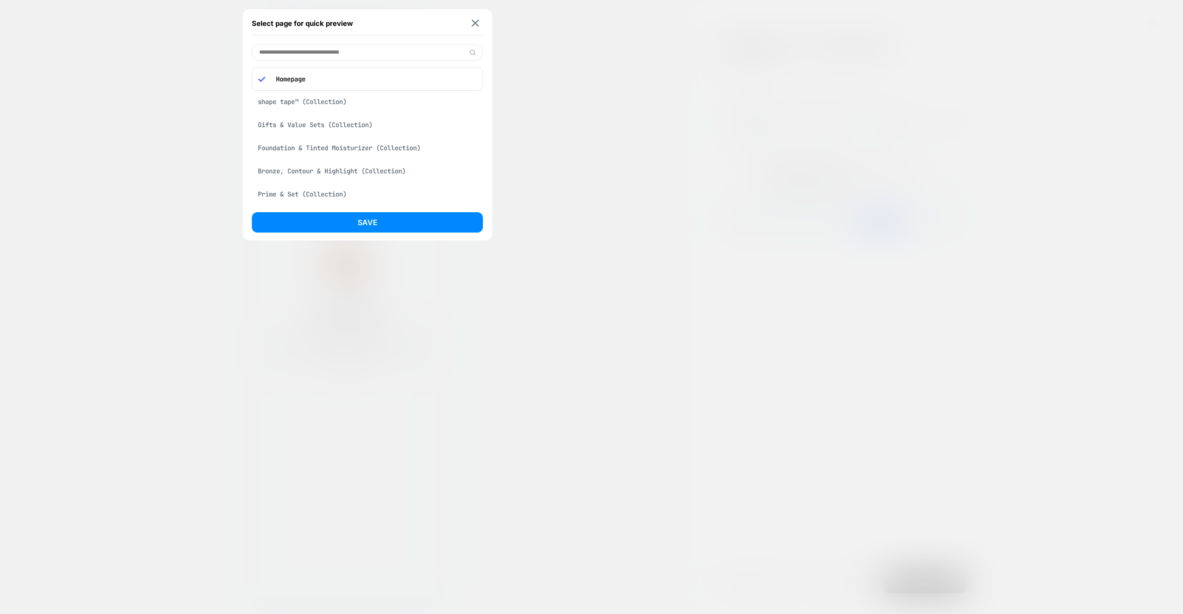  Describe the element at coordinates (374, 79) in the screenshot. I see `p: Homepage` at that location.